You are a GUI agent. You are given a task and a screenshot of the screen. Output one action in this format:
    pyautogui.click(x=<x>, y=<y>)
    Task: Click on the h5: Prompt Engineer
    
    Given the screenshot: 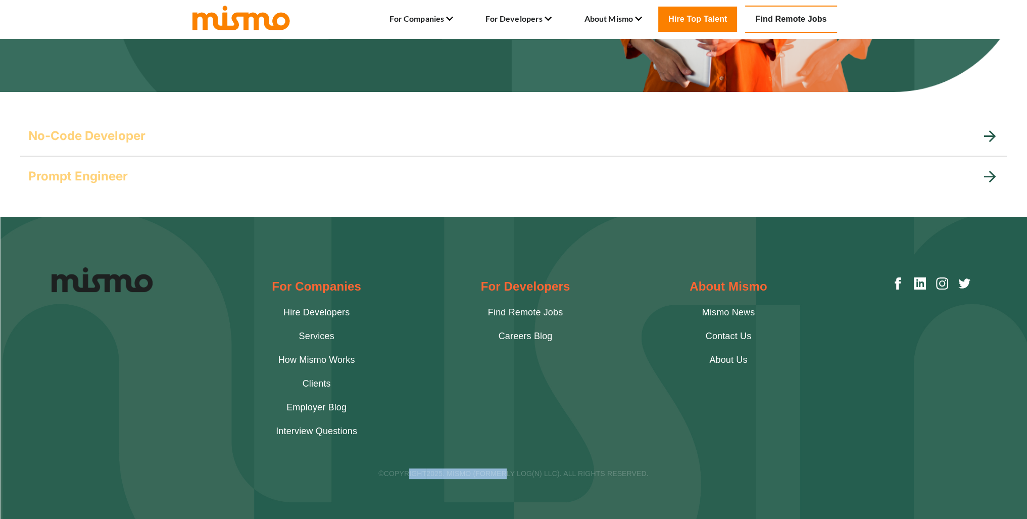 What is the action you would take?
    pyautogui.click(x=78, y=176)
    